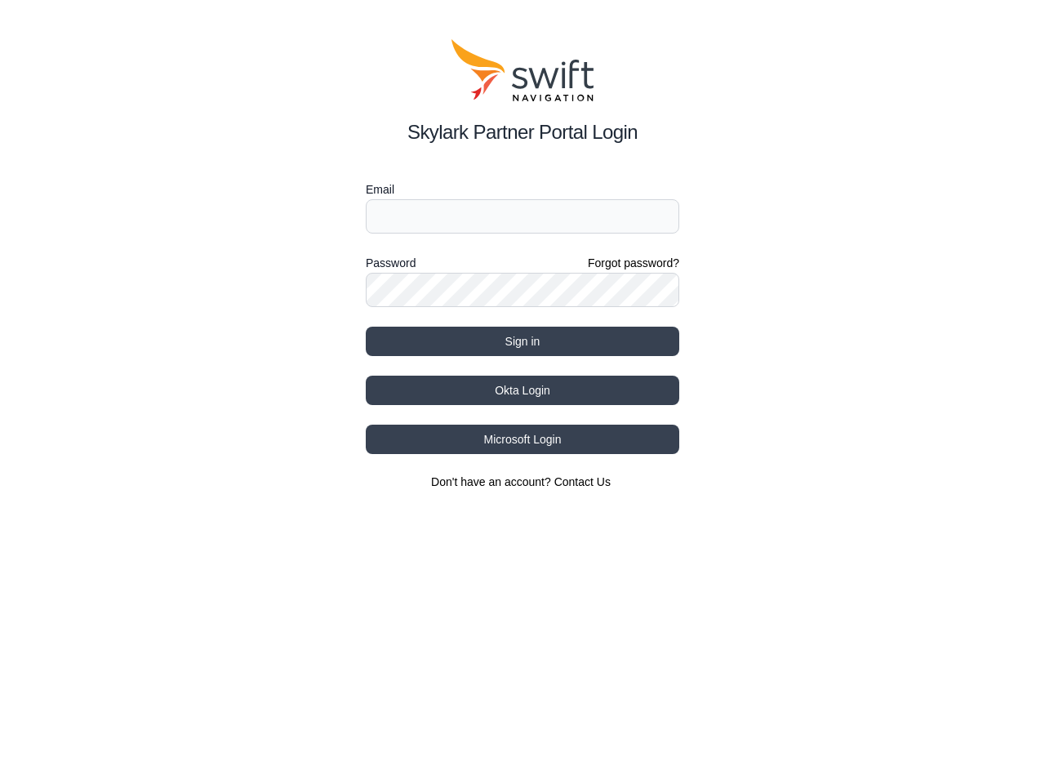  What do you see at coordinates (522, 439) in the screenshot?
I see `button: Microsoft Login` at bounding box center [522, 439].